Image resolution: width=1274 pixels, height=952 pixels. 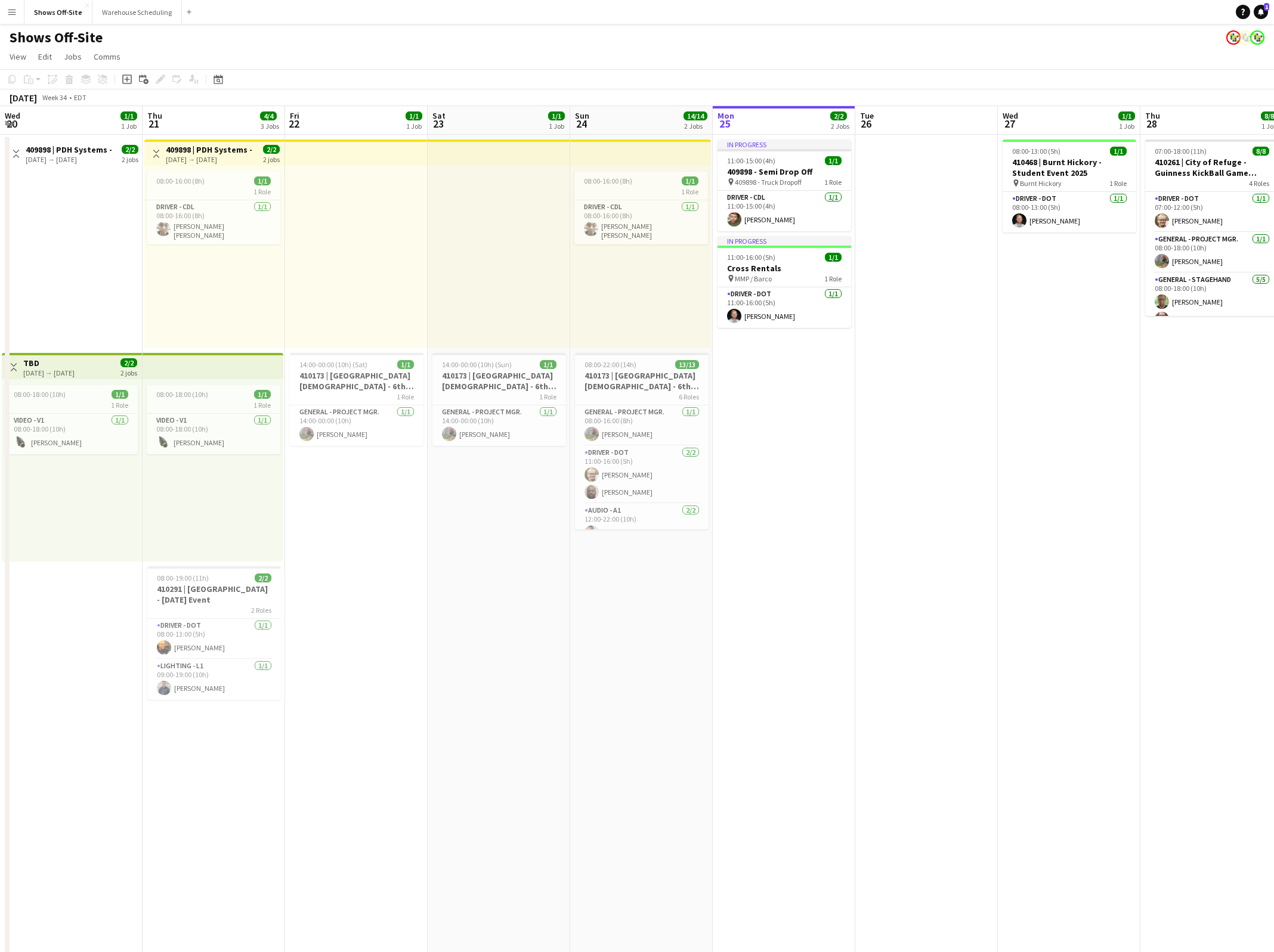 I want to click on app-job-card: In progress11:00-15:00 (4h)1/1409898 - Semi Drop Off 409898 - Truck Dropoff1 RoleDriver - CDL1/11..., so click(x=785, y=186).